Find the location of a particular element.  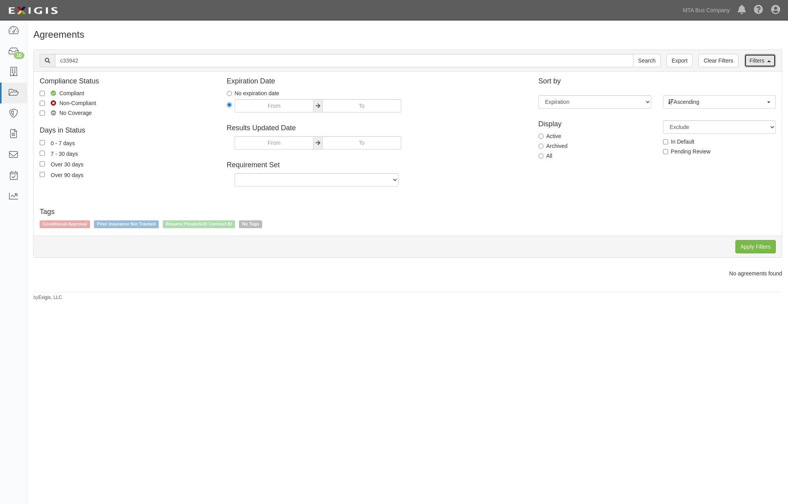

a: Exigis, LLC is located at coordinates (50, 297).